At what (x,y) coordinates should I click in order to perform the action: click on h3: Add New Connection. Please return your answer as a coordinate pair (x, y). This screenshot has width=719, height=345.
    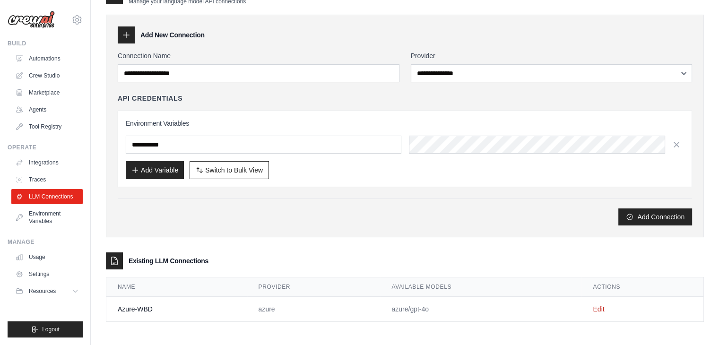
    Looking at the image, I should click on (173, 35).